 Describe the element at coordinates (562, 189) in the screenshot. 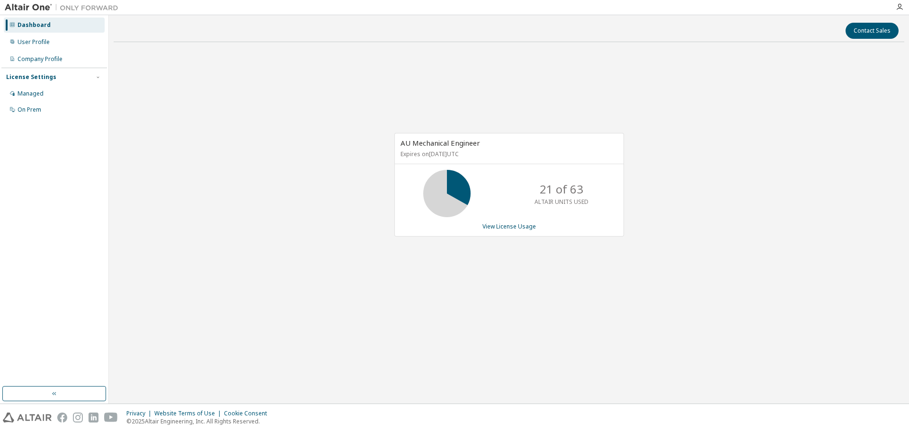

I see `p: 21 of 63` at that location.